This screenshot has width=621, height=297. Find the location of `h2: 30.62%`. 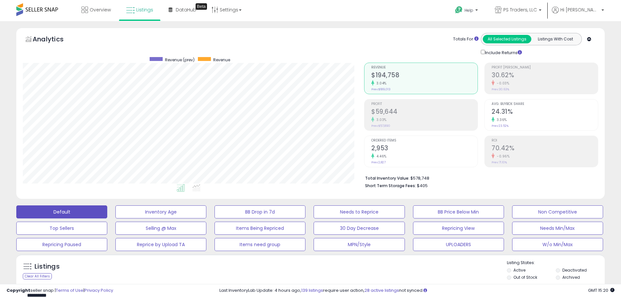

h2: 30.62% is located at coordinates (544, 76).